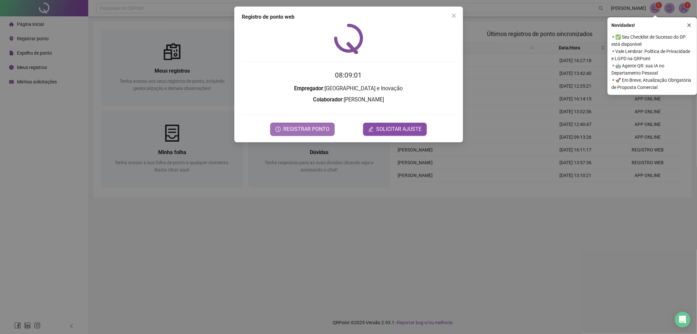 The image size is (697, 334). Describe the element at coordinates (623, 25) in the screenshot. I see `span: Novidades !` at that location.